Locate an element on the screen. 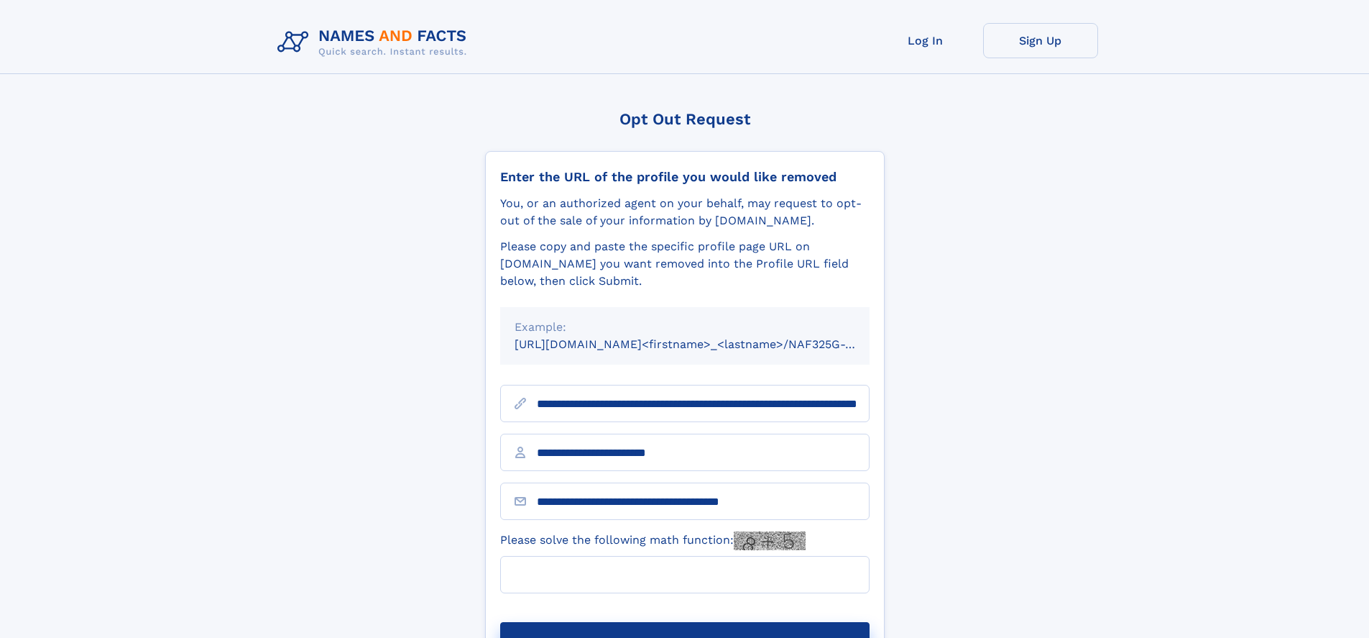 Image resolution: width=1369 pixels, height=638 pixels. div: You, or an authorized agent on your behalf, may request to opt-out of the sale of your informatio... is located at coordinates (685, 212).